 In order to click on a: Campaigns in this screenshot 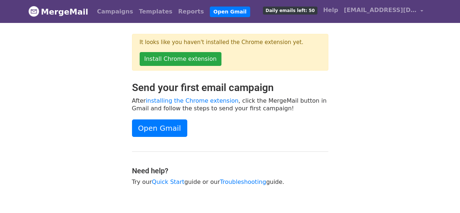, I will do `click(115, 12)`.